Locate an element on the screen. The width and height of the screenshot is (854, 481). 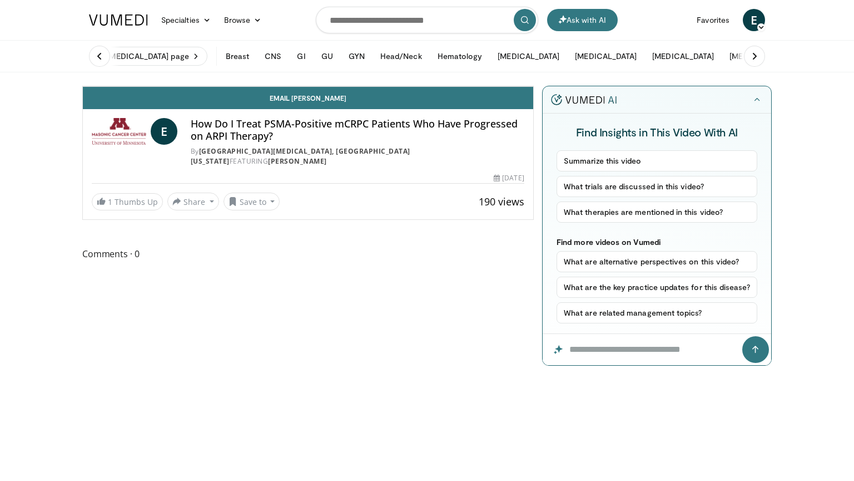
a: Browse is located at coordinates (243, 20).